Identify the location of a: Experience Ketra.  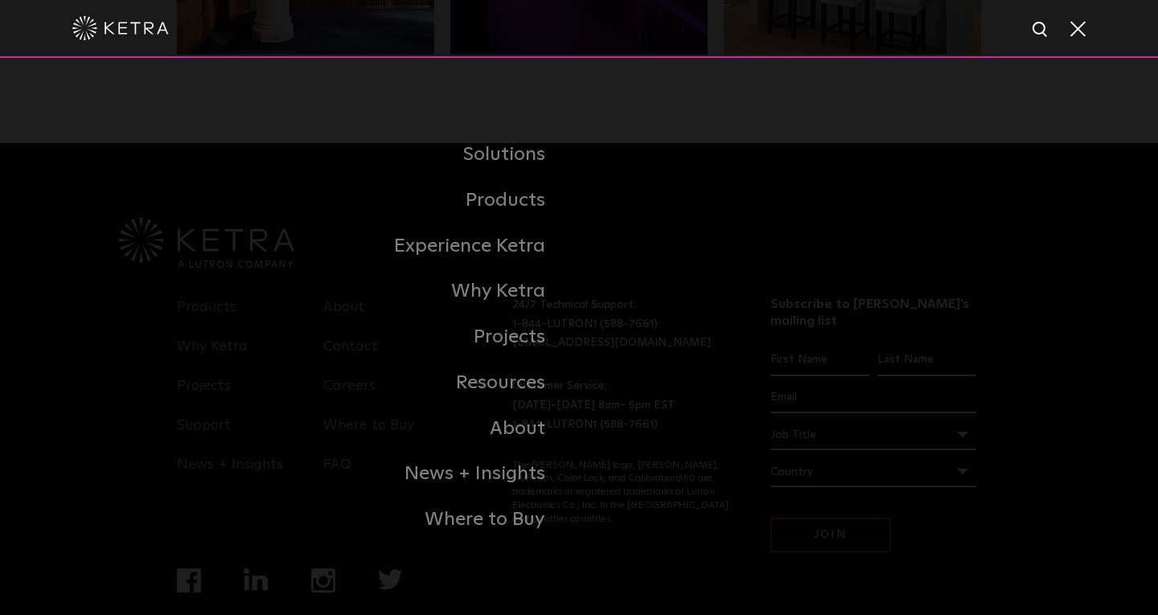
(378, 246).